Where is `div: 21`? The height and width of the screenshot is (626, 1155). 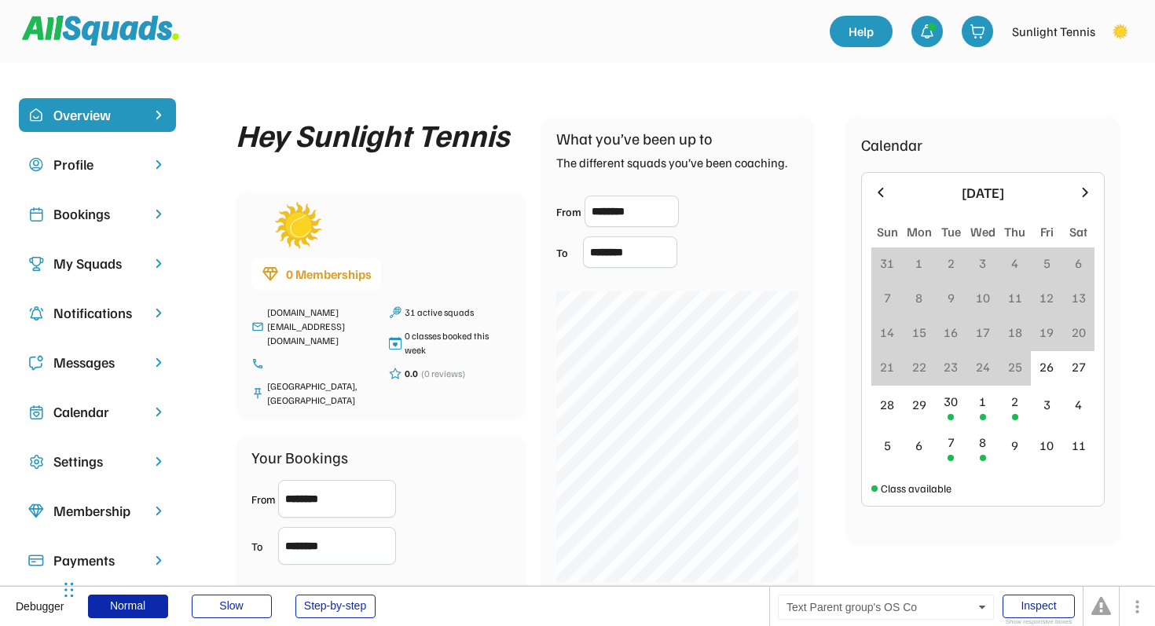 div: 21 is located at coordinates (887, 367).